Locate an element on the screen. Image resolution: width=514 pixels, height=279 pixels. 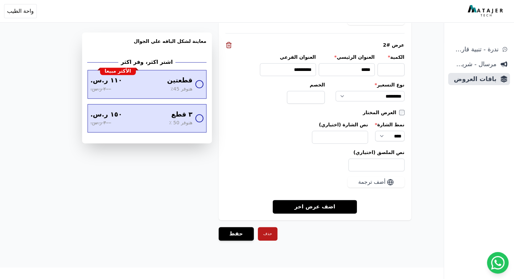
span: ٣٠٠ ر.س. is located at coordinates (101, 123).